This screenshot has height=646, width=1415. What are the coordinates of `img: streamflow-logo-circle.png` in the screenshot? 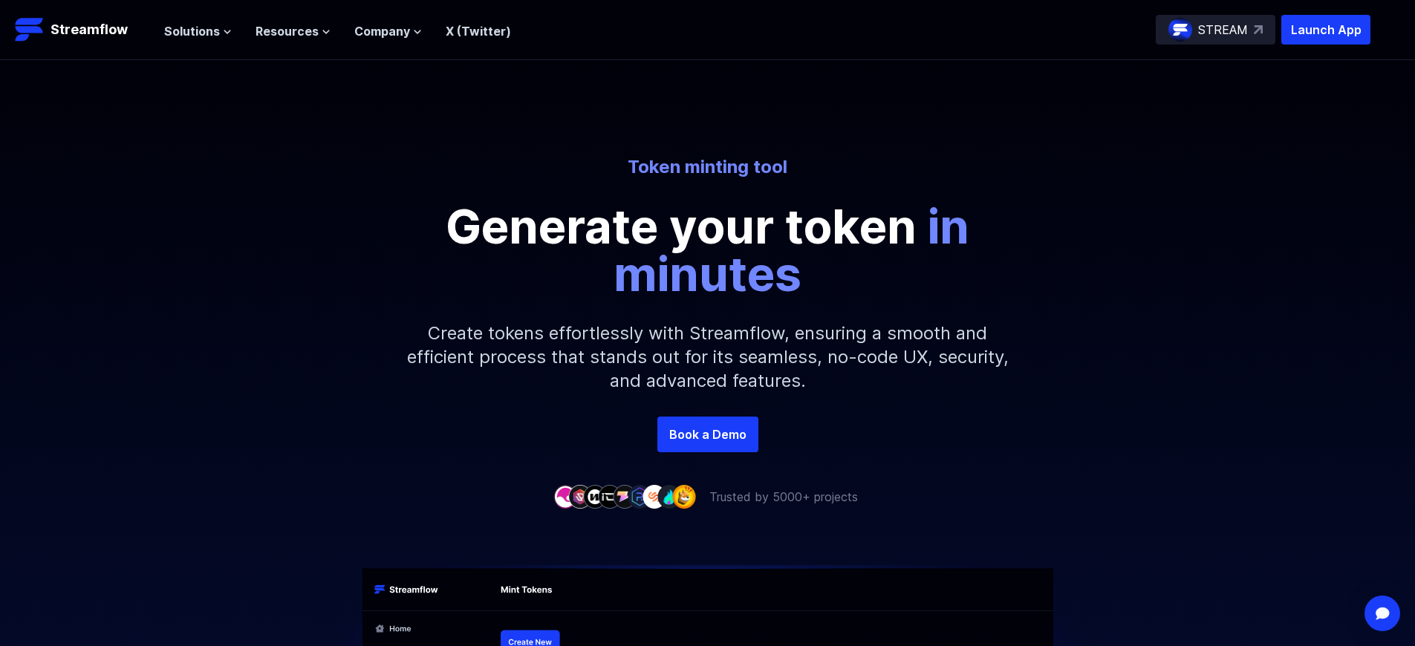 It's located at (1181, 30).